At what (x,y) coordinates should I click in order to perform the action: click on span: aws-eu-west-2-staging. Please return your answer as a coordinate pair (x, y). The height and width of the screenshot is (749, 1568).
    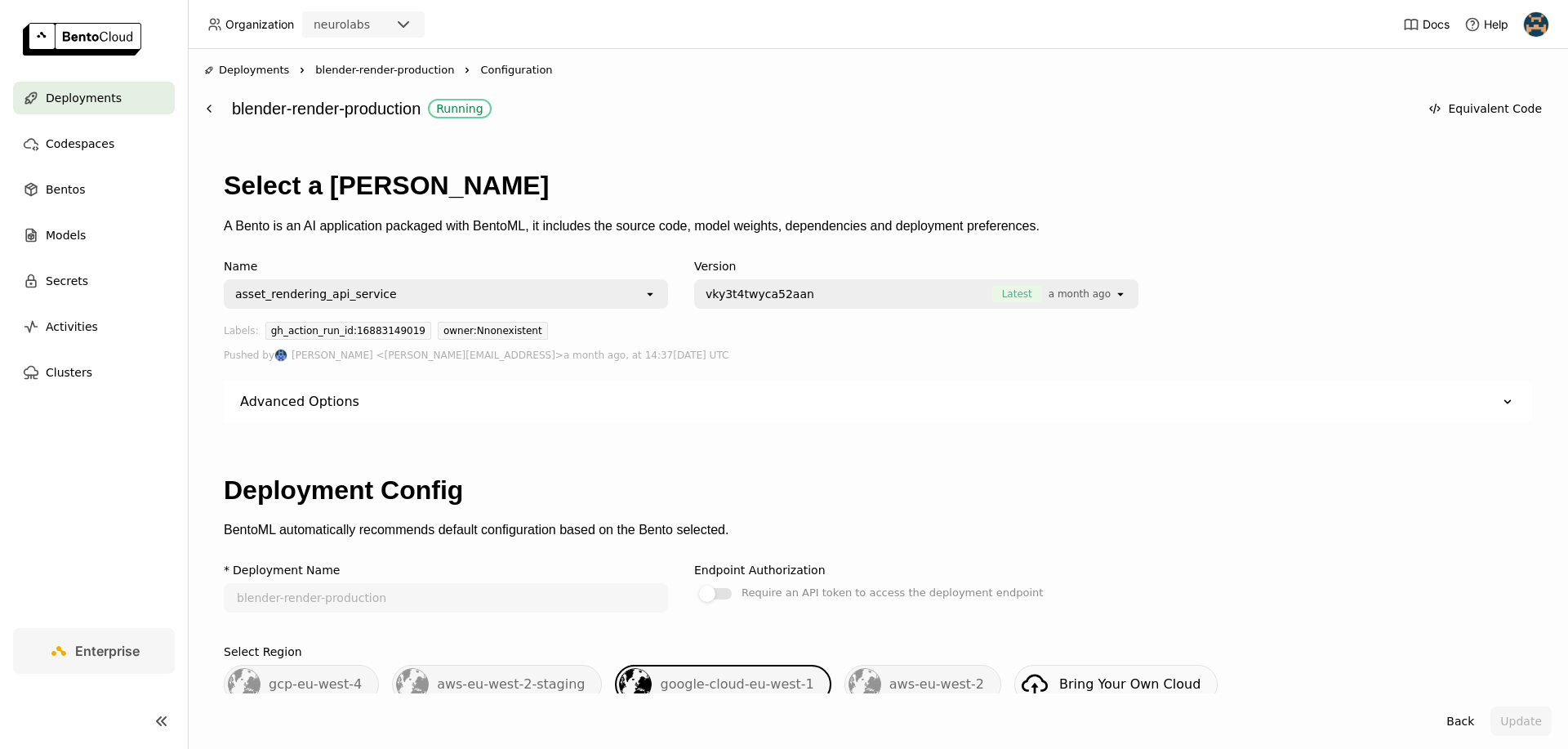
    Looking at the image, I should click on (510, 684).